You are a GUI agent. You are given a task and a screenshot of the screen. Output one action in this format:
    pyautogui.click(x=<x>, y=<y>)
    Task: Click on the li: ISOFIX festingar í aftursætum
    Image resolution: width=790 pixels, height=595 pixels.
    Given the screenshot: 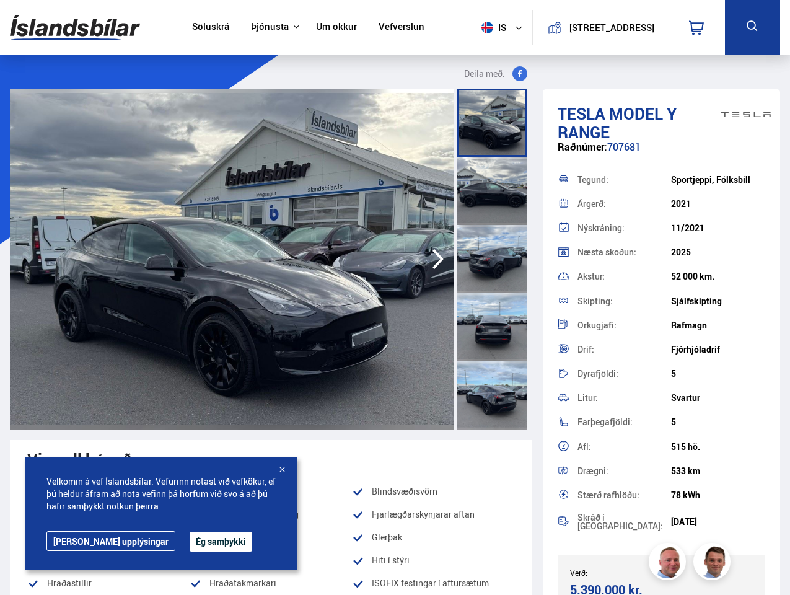 What is the action you would take?
    pyautogui.click(x=433, y=583)
    